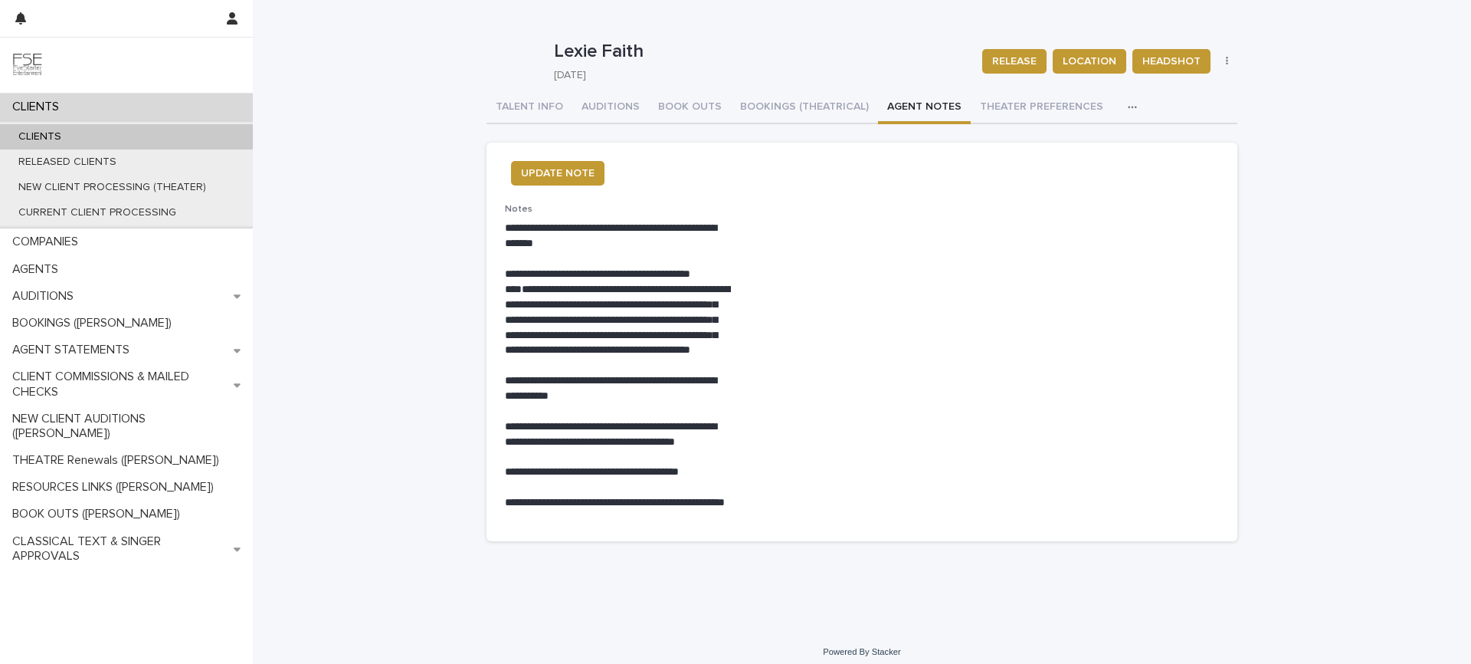 The width and height of the screenshot is (1471, 664). I want to click on button: AGENT NOTES, so click(924, 108).